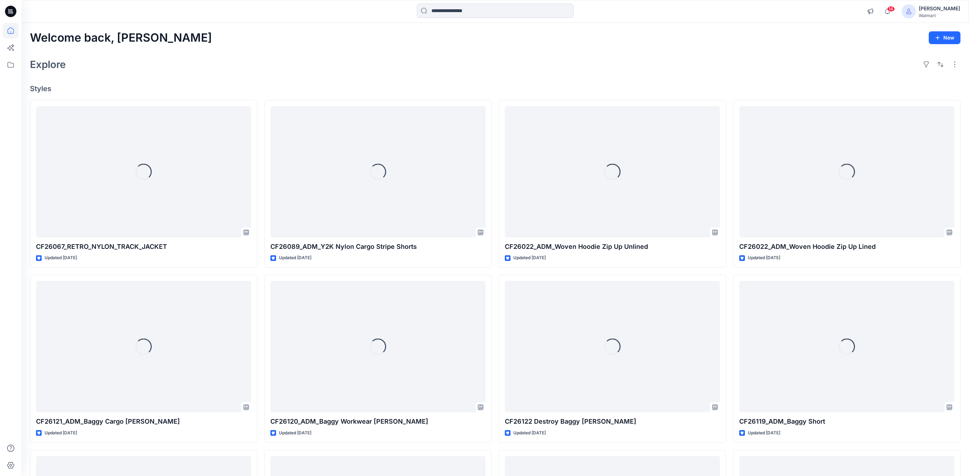 The width and height of the screenshot is (969, 476). Describe the element at coordinates (847, 422) in the screenshot. I see `p: CF26119_ADM_Baggy Short` at that location.